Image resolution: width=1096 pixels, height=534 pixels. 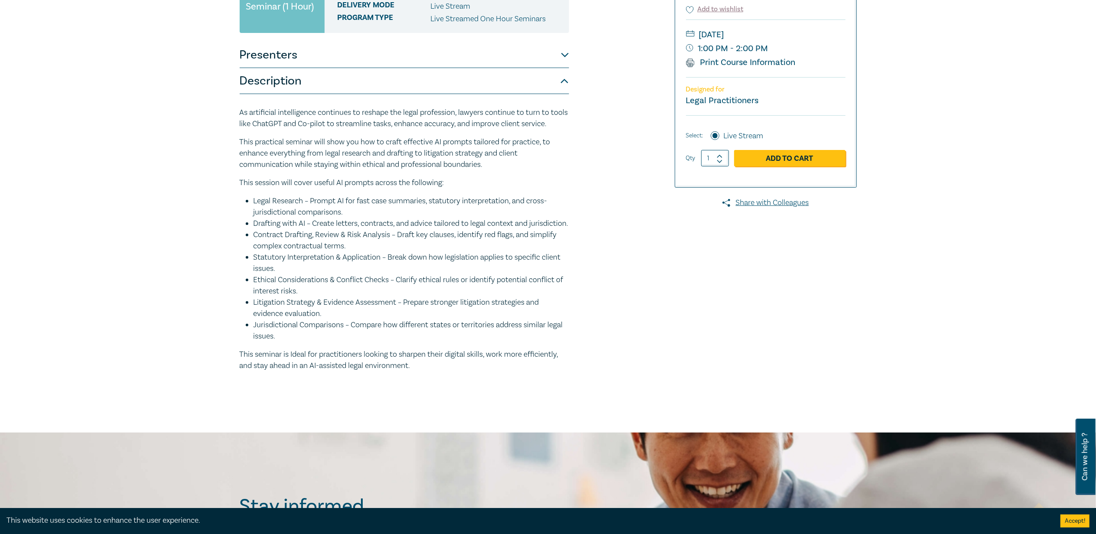 What do you see at coordinates (411, 331) in the screenshot?
I see `li: Jurisdictional Comparisons – Compare how different states or territories address similar legal is...` at bounding box center [411, 331].